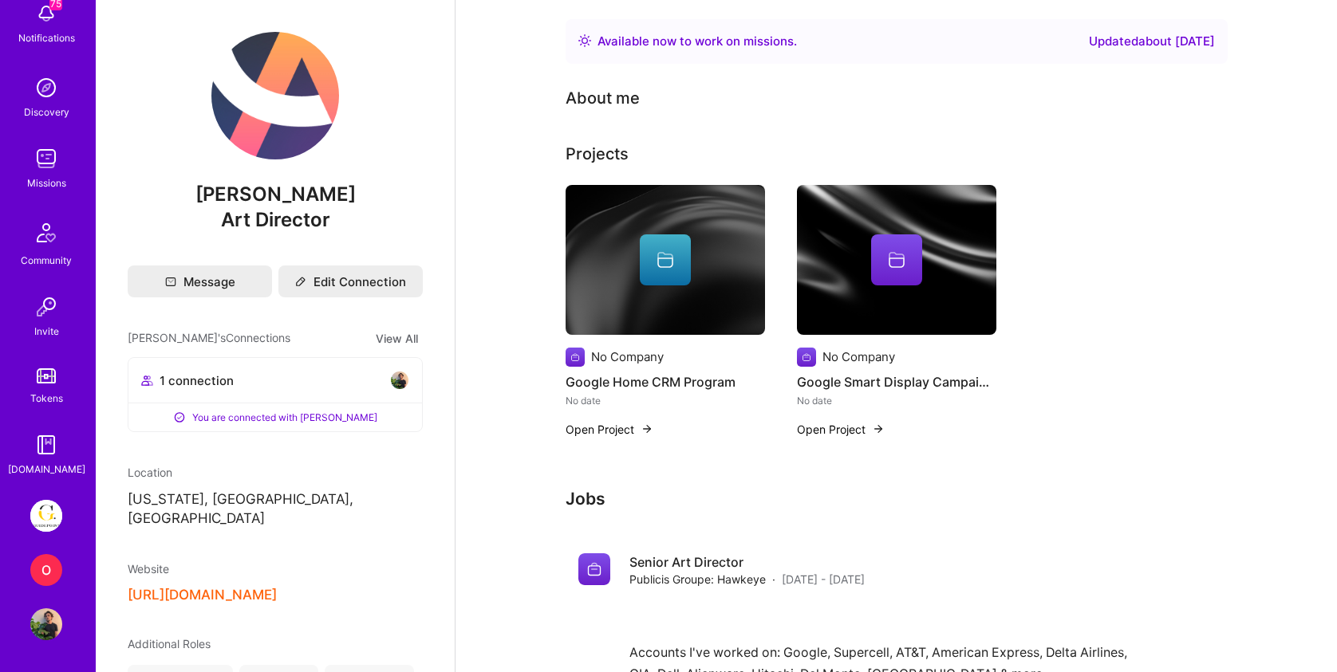 This screenshot has width=1337, height=672. Describe the element at coordinates (179, 418) in the screenshot. I see `i: icon ConnectedPositive` at that location.